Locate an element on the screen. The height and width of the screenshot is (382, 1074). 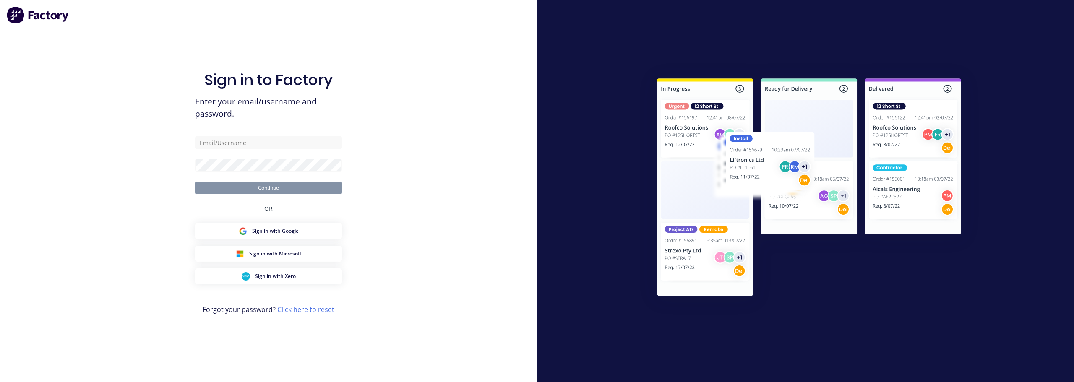
div: OR is located at coordinates (269, 209).